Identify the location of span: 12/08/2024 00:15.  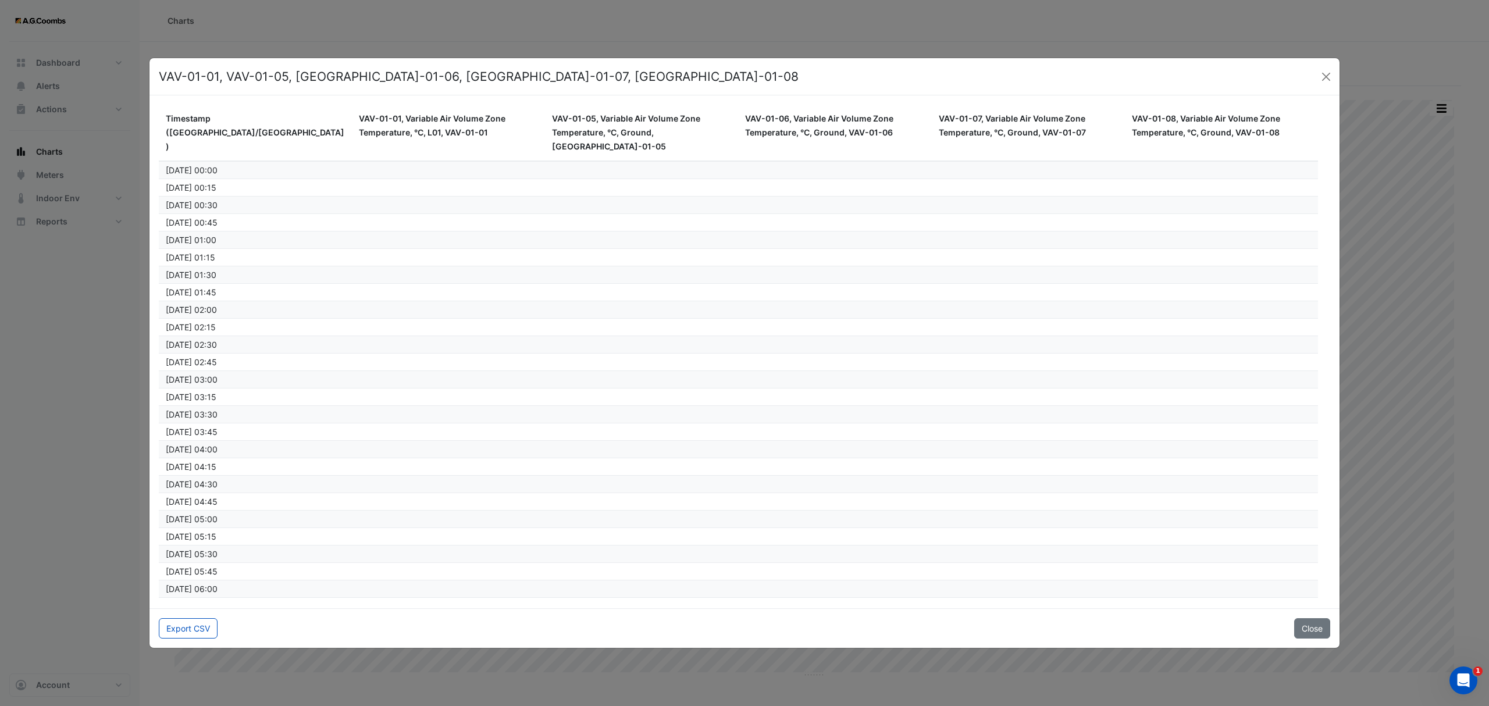
(191, 187).